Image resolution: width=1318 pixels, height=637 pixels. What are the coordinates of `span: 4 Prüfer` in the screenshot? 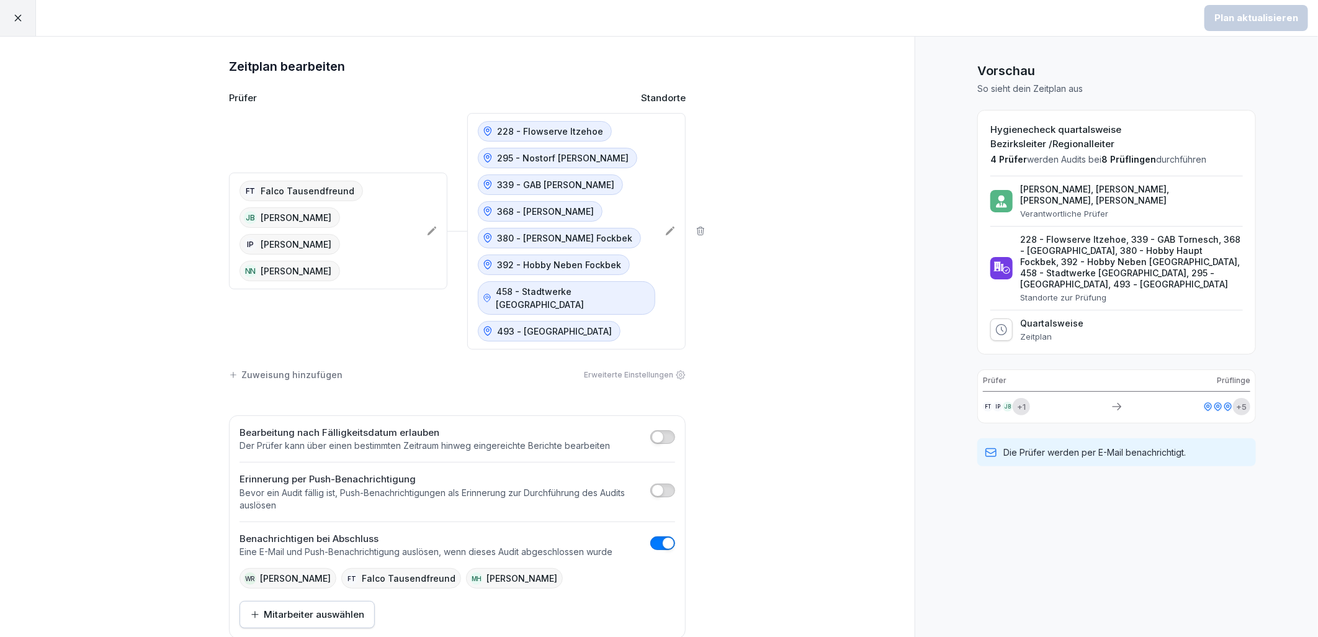 It's located at (1009, 159).